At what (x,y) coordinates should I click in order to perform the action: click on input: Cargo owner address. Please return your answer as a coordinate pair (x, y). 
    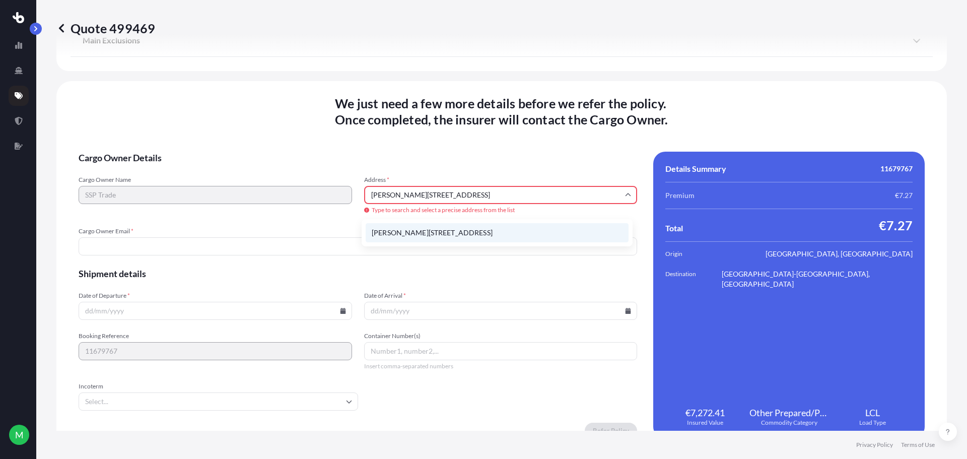
    Looking at the image, I should click on (501, 195).